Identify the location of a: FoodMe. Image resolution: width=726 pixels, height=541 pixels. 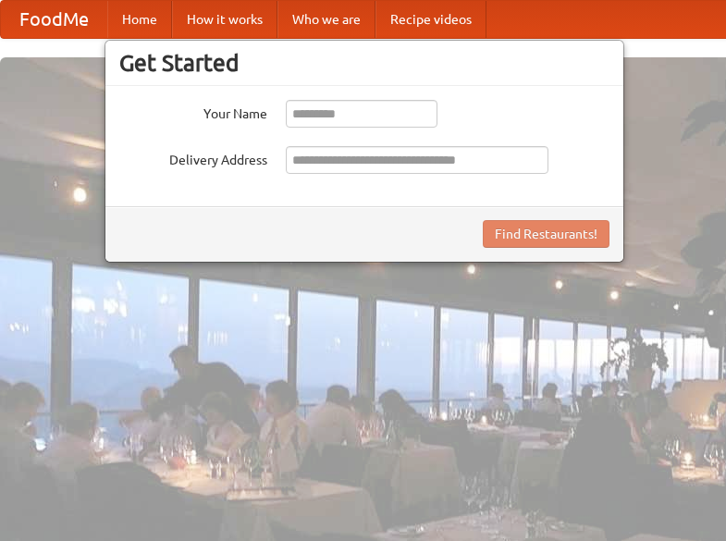
(54, 19).